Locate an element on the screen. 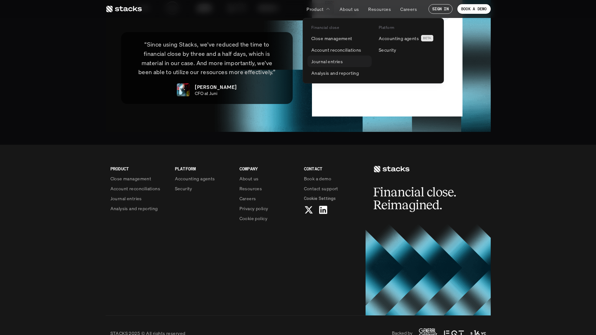 This screenshot has width=596, height=335. p: SIGN IN is located at coordinates (440, 9).